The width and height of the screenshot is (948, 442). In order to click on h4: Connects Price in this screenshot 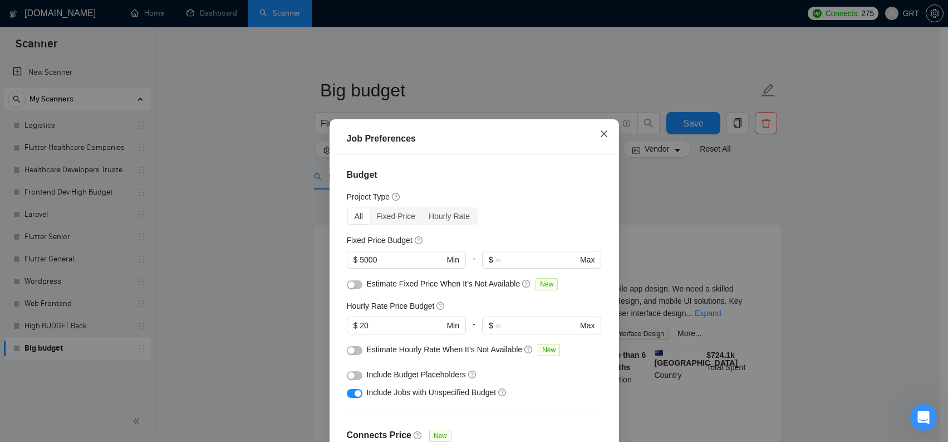, I will do `click(379, 435)`.